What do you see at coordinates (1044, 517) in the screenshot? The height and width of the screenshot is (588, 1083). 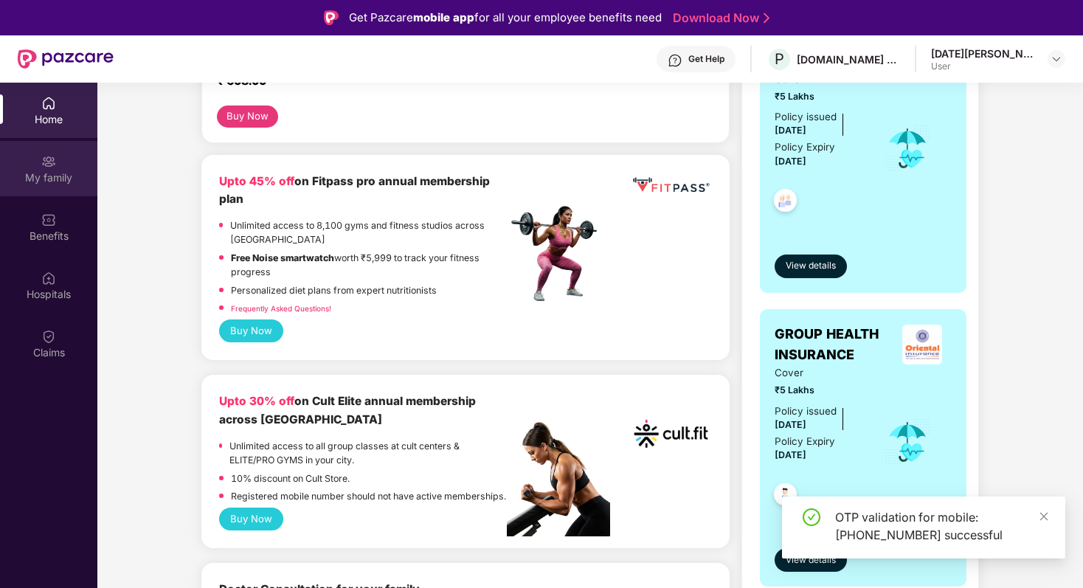 I see `span: close` at bounding box center [1044, 517].